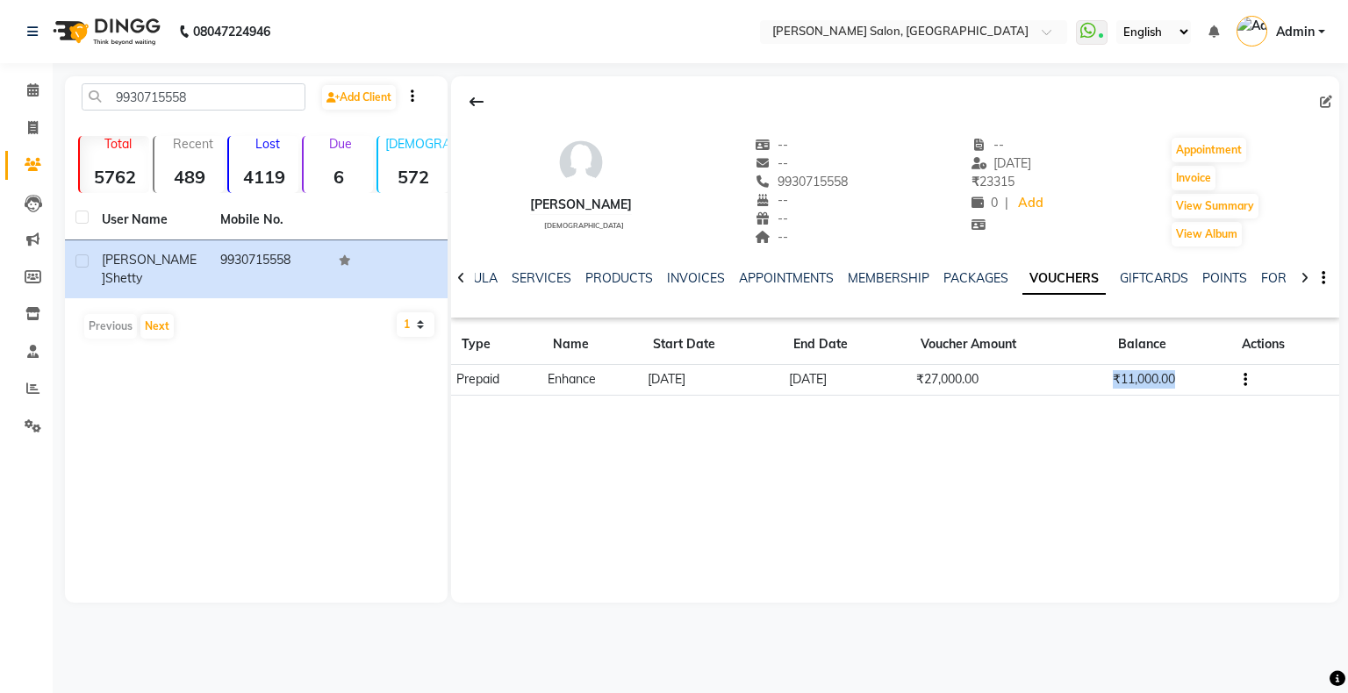  Describe the element at coordinates (976, 278) in the screenshot. I see `a: PACKAGES` at that location.